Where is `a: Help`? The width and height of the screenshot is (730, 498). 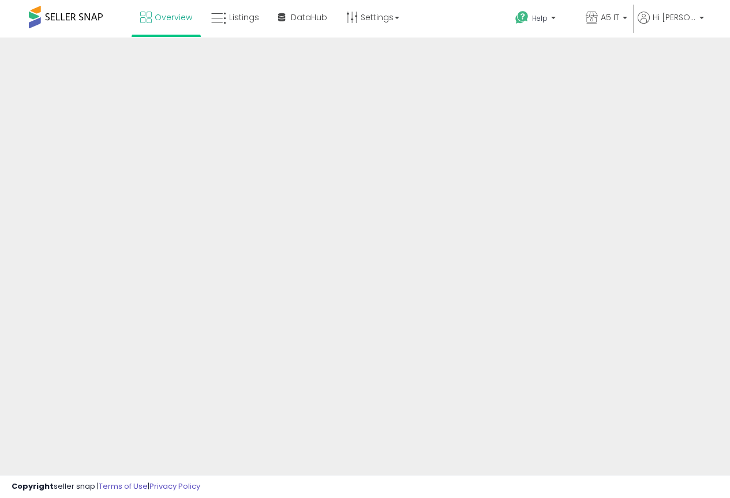 a: Help is located at coordinates (541, 20).